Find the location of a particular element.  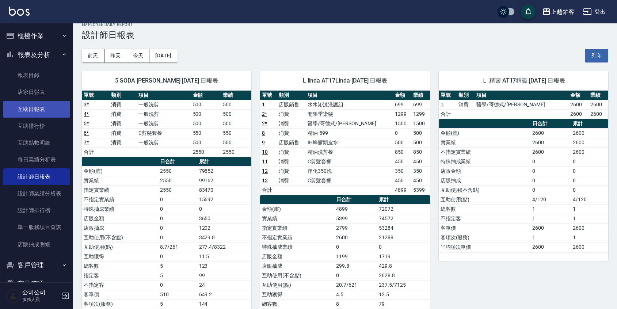

td: 53284 is located at coordinates (403, 228).